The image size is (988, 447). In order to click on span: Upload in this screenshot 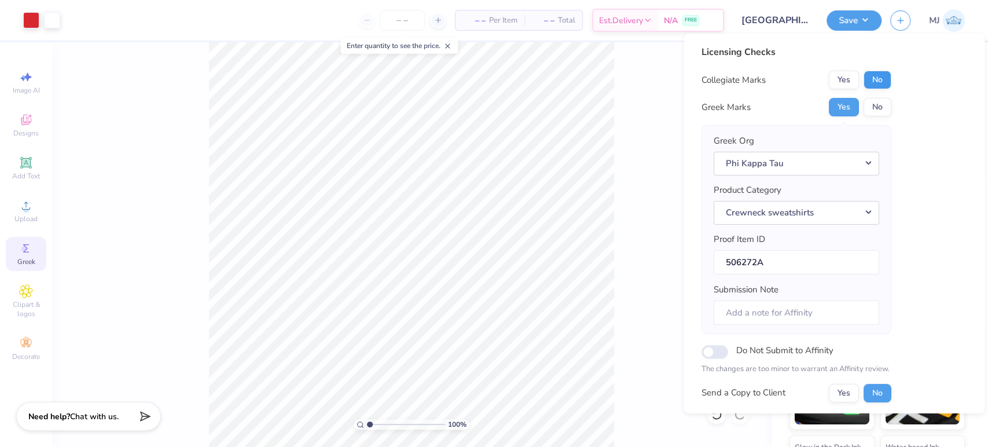, I will do `click(26, 219)`.